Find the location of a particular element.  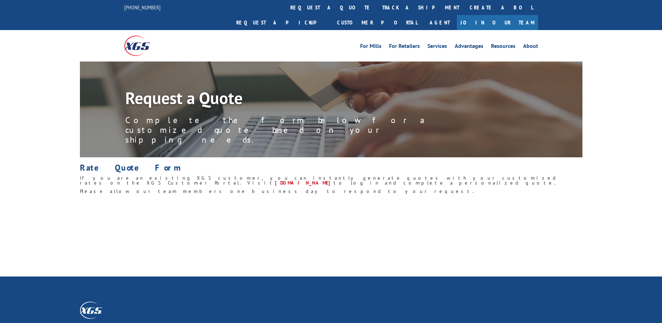

h6: Please allow our team members one business day to respond to your request. is located at coordinates (331, 193).